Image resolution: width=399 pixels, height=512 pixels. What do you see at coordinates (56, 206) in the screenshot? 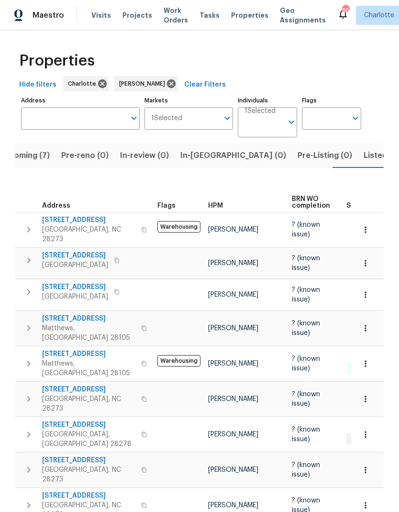
I see `span: Address` at bounding box center [56, 206].